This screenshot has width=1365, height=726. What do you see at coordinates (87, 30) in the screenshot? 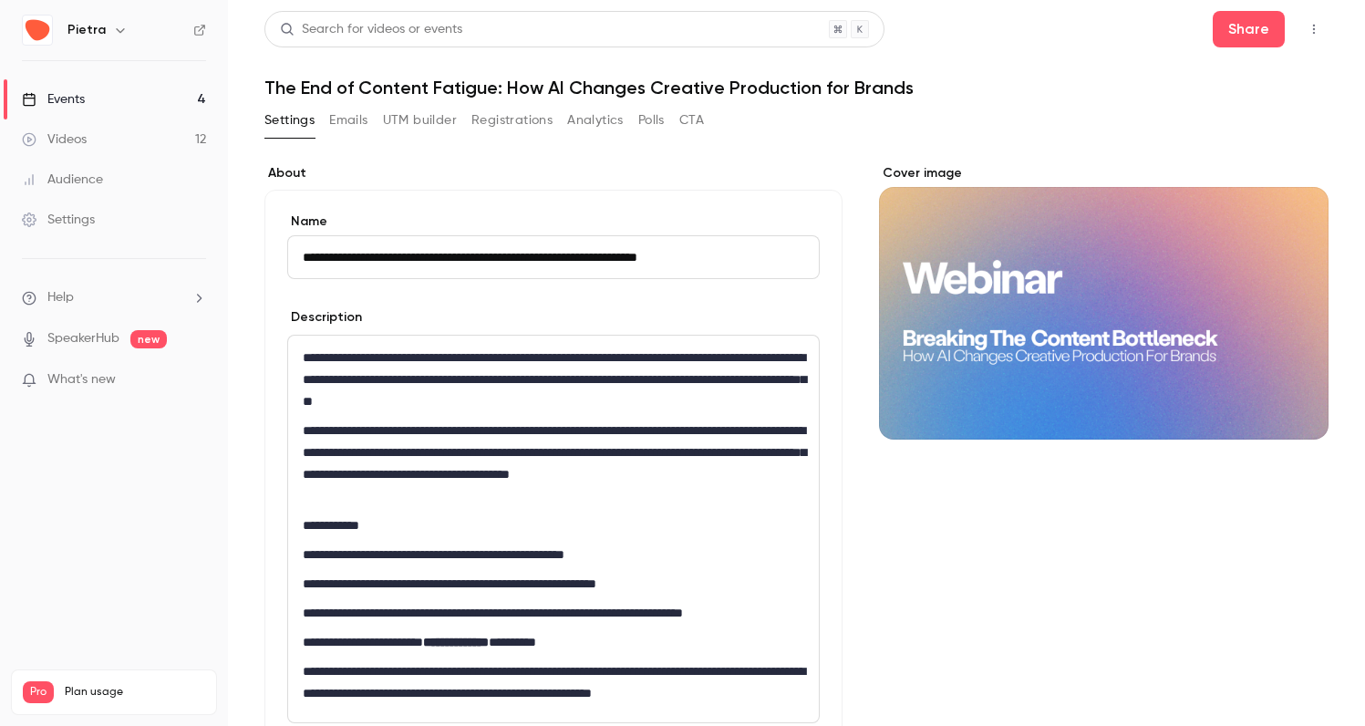
I see `h6: Pietra` at bounding box center [87, 30].